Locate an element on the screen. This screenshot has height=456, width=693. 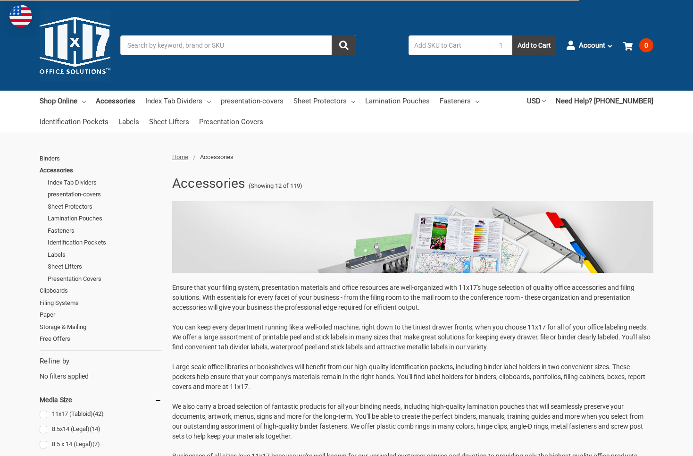
a: USD is located at coordinates (537, 101).